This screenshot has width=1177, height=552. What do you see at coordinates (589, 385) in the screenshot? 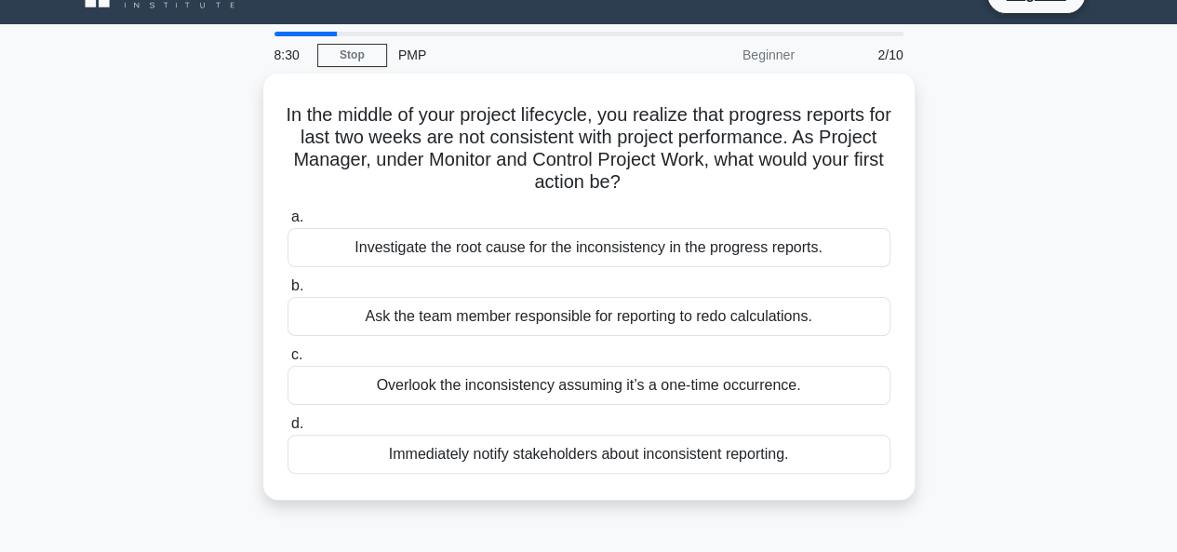
I see `div: Overlook the inconsistency assuming it’s a one-time occurrence.` at bounding box center [589, 385].